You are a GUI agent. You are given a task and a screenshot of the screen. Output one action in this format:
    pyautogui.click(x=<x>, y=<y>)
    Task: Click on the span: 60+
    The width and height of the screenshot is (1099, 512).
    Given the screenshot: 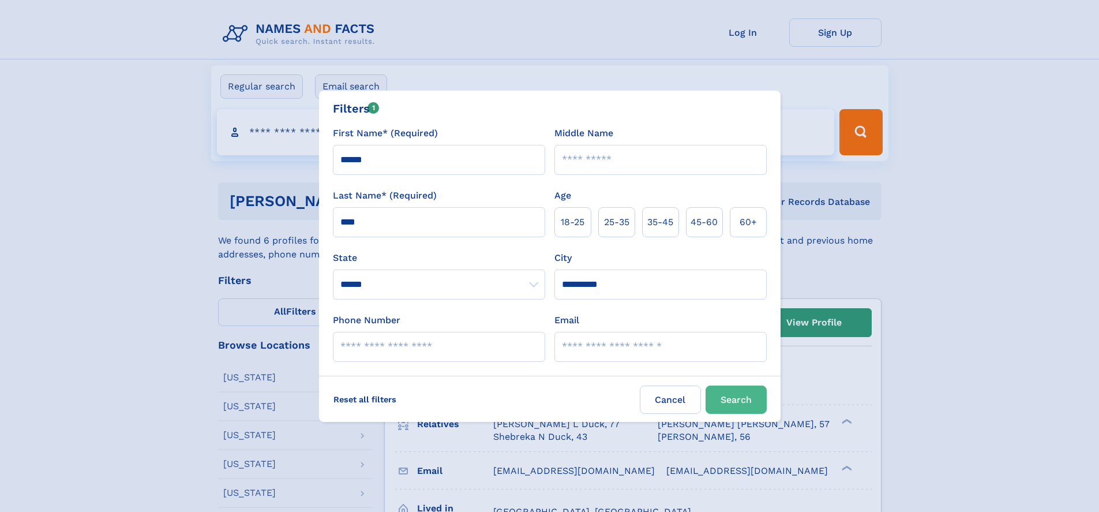 What is the action you would take?
    pyautogui.click(x=748, y=222)
    